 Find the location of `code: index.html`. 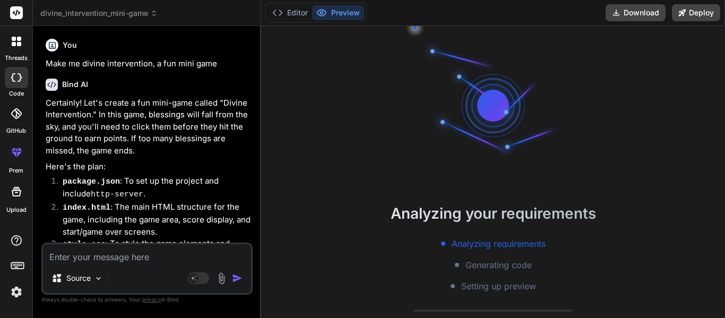

code: index.html is located at coordinates (86, 207).